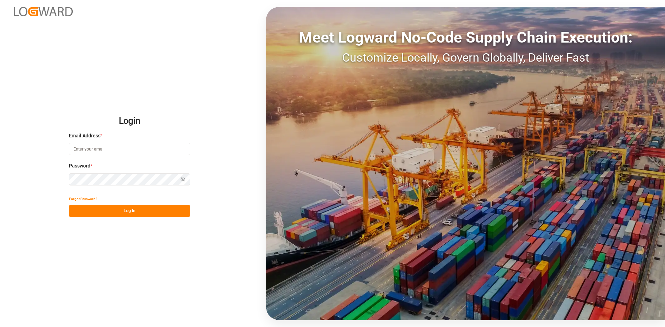 The height and width of the screenshot is (327, 665). What do you see at coordinates (43, 11) in the screenshot?
I see `img: Logward_new_orange.png` at bounding box center [43, 11].